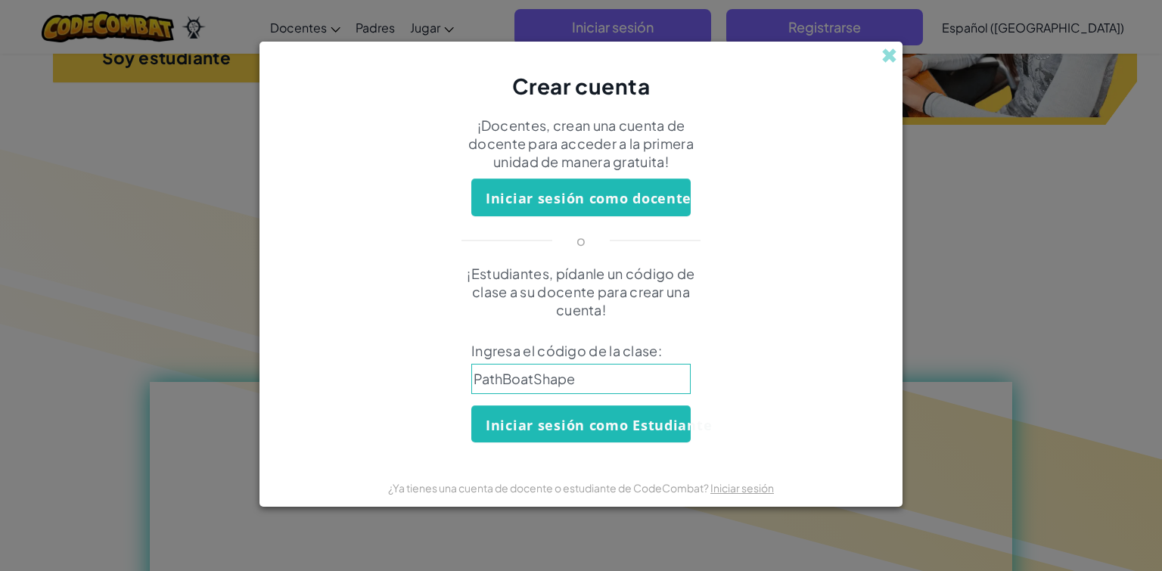 Image resolution: width=1162 pixels, height=571 pixels. Describe the element at coordinates (581, 85) in the screenshot. I see `font: Crear cuenta` at that location.